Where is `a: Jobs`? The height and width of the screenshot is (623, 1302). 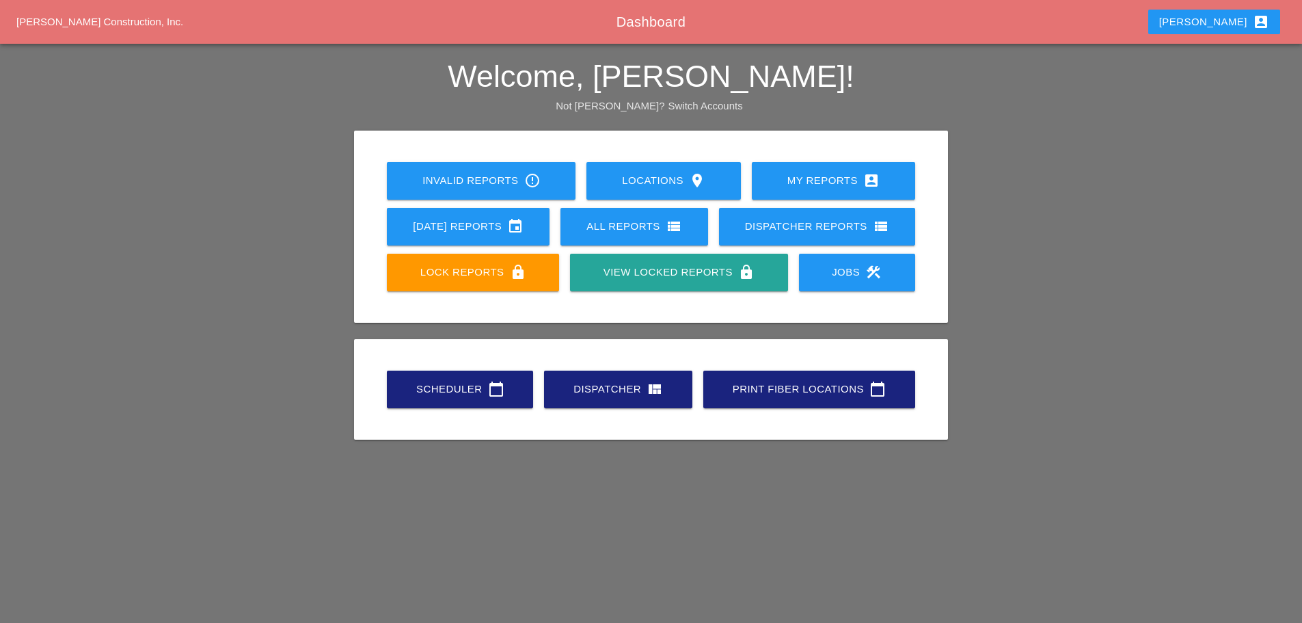 a: Jobs is located at coordinates (857, 272).